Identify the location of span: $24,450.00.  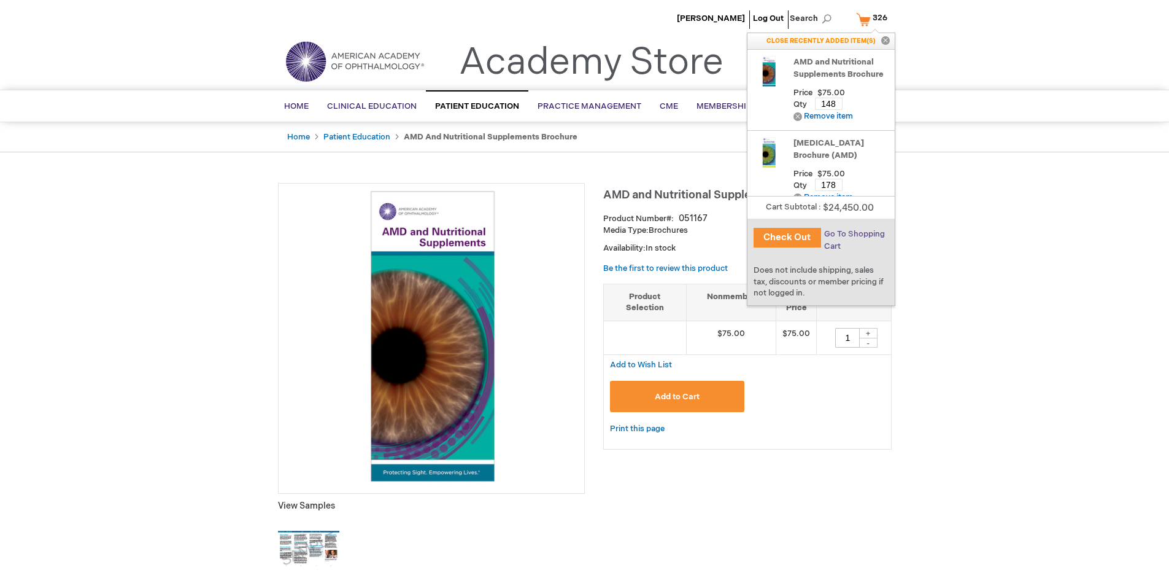
(848, 207).